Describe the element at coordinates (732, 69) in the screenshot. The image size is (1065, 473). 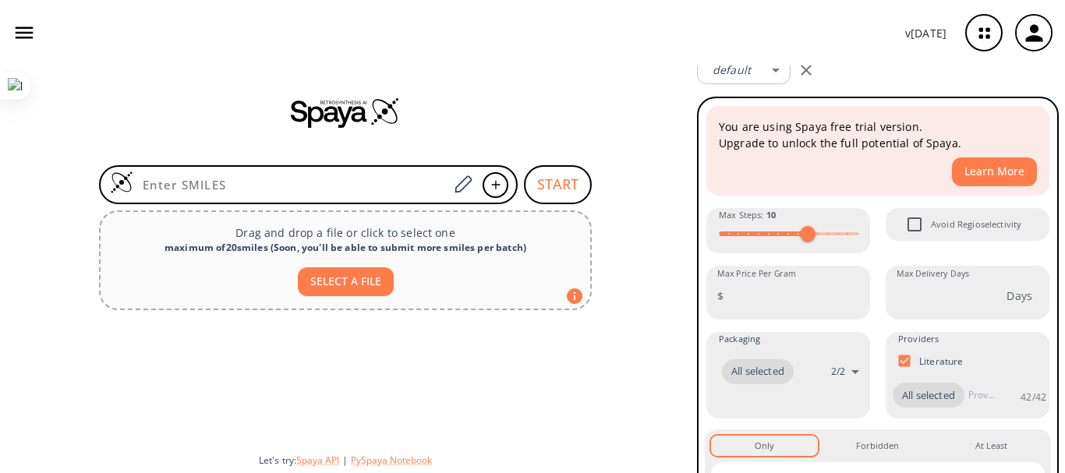
I see `em: default` at that location.